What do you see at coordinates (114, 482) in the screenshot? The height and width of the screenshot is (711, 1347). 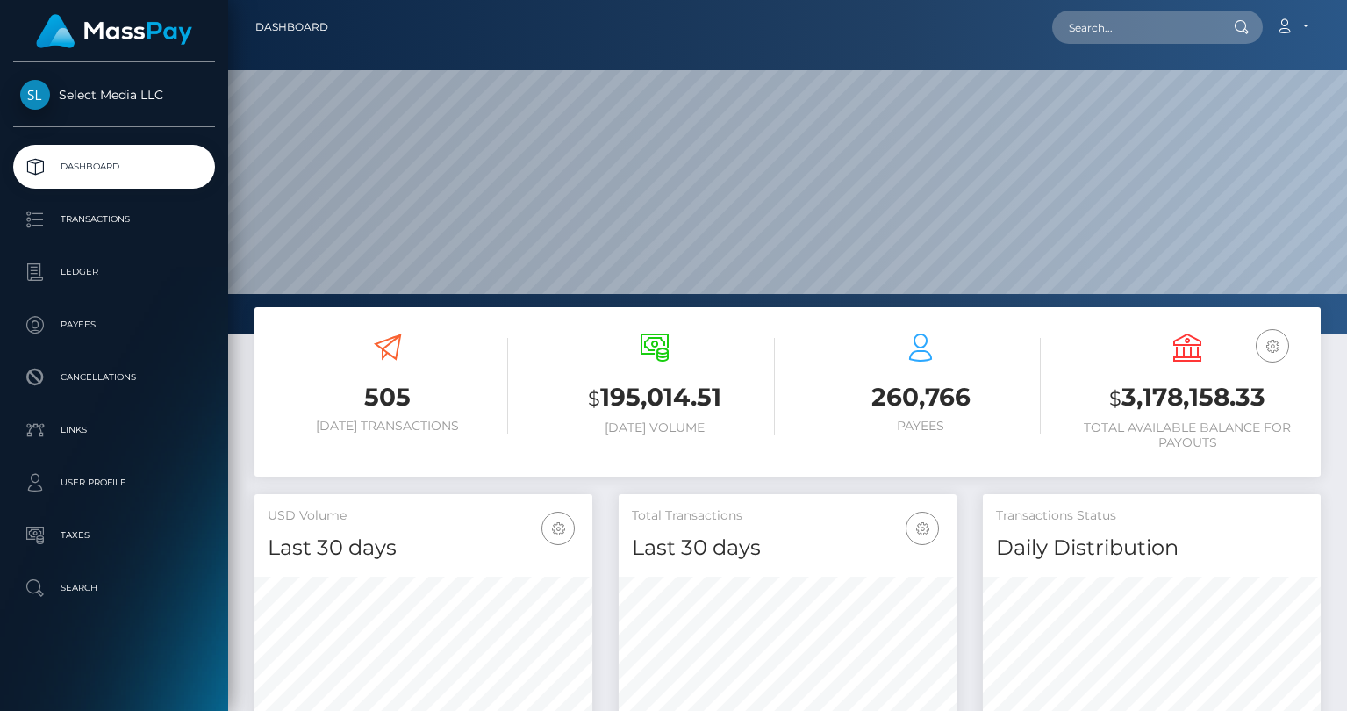 I see `a: User Profile` at bounding box center [114, 482].